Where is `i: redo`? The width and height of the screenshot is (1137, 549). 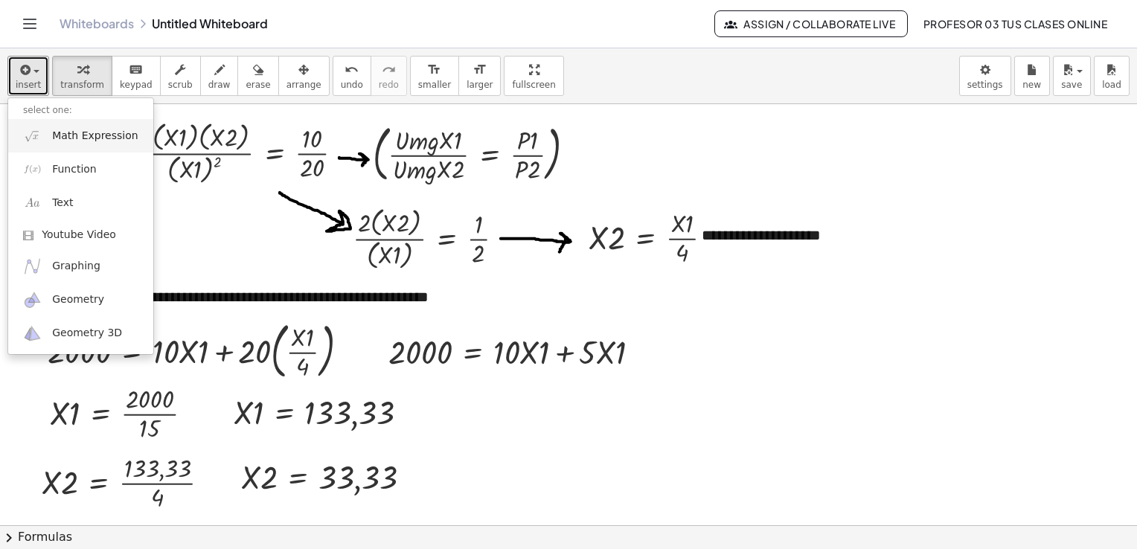
i: redo is located at coordinates (388, 70).